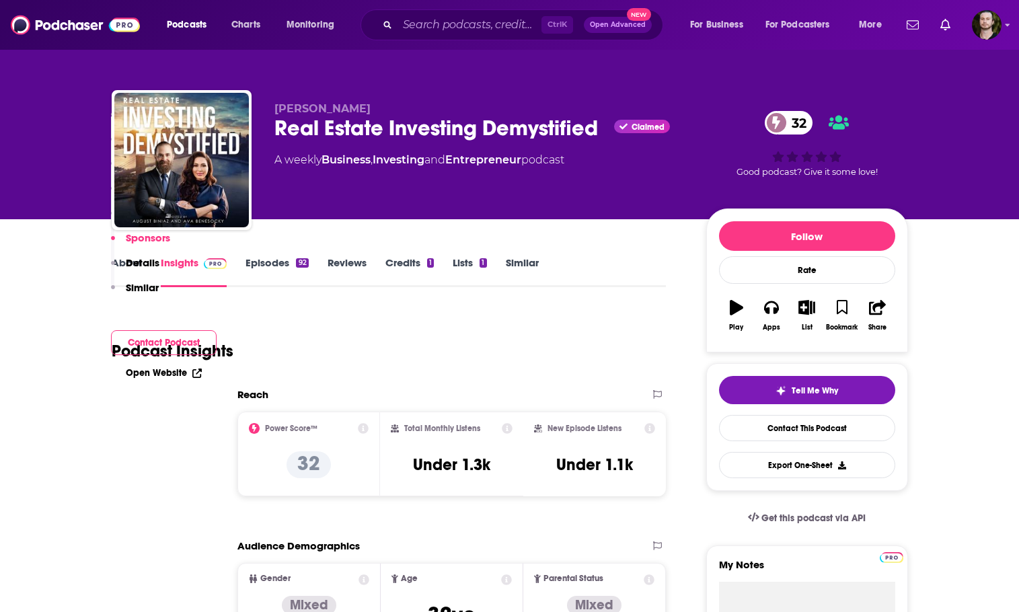  Describe the element at coordinates (134, 293) in the screenshot. I see `button: Similar` at that location.